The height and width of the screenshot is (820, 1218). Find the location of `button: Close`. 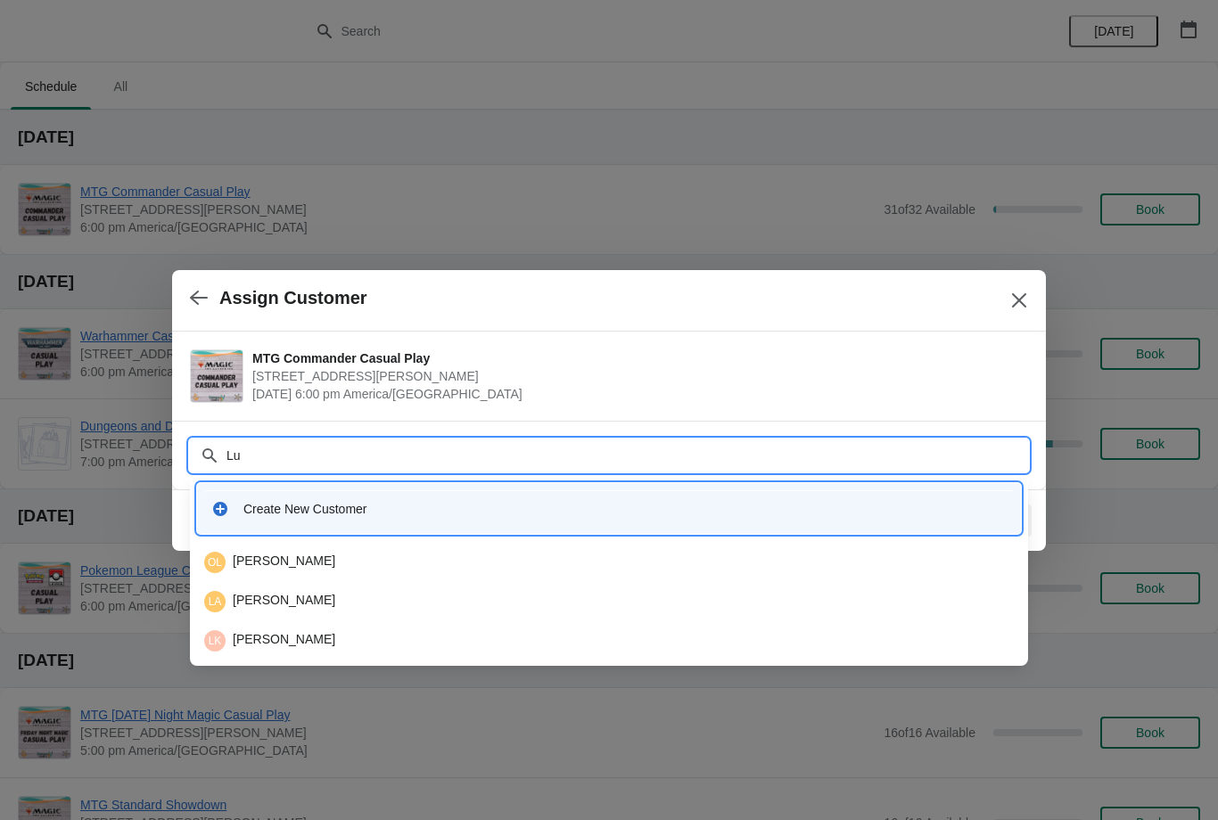

button: Close is located at coordinates (1019, 300).